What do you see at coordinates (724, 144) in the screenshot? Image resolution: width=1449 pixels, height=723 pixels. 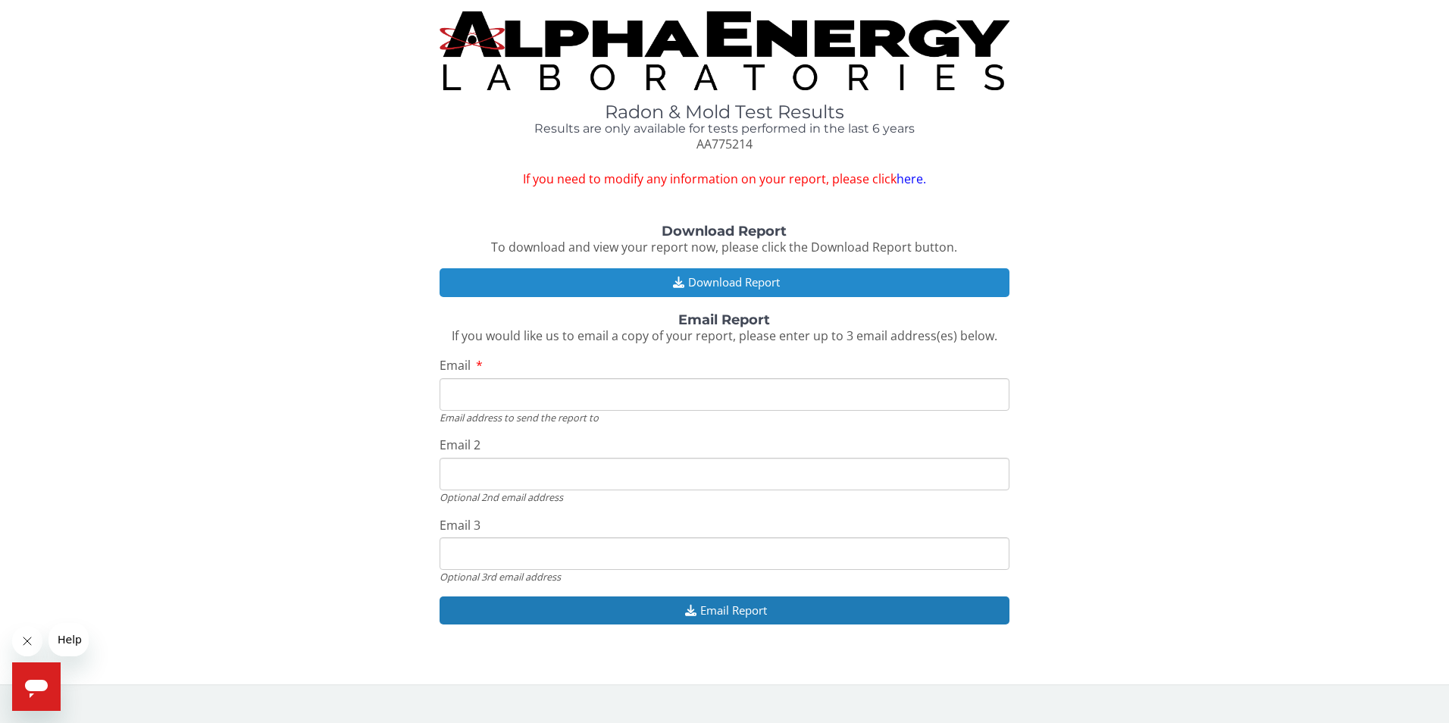 I see `span: AA775214` at bounding box center [724, 144].